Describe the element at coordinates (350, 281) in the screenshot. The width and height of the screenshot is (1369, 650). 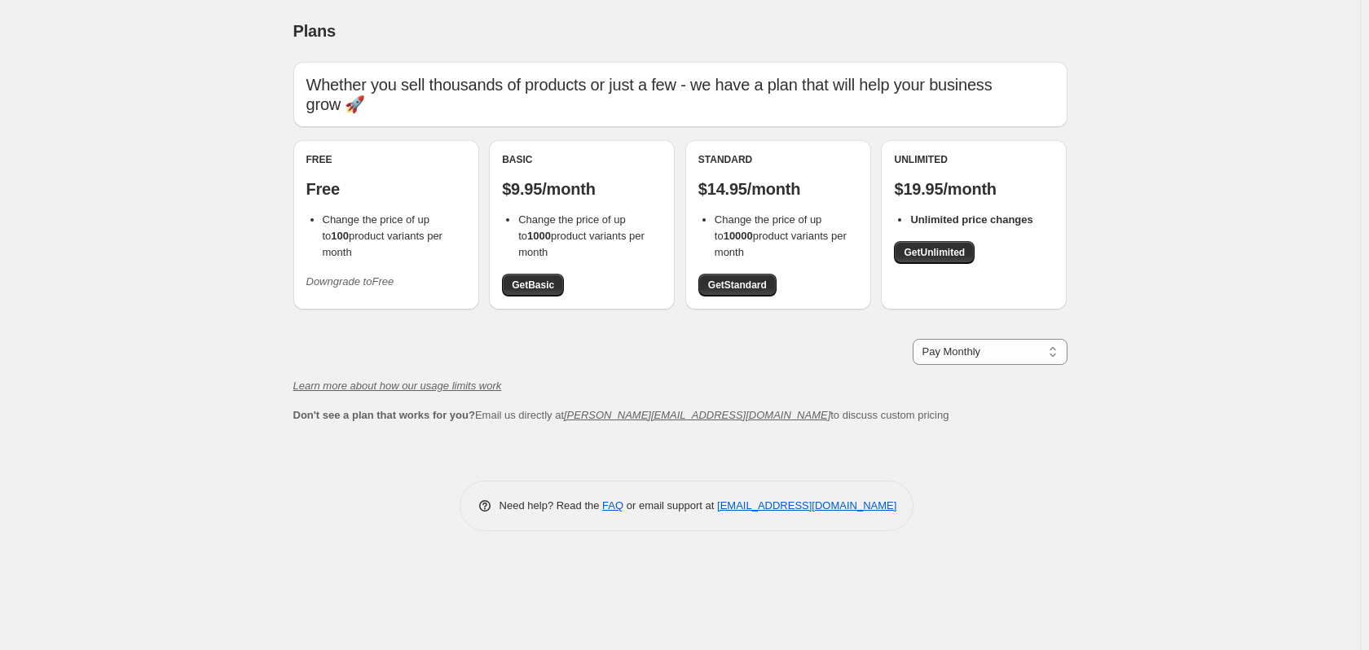
I see `i: Downgrade to Free` at that location.